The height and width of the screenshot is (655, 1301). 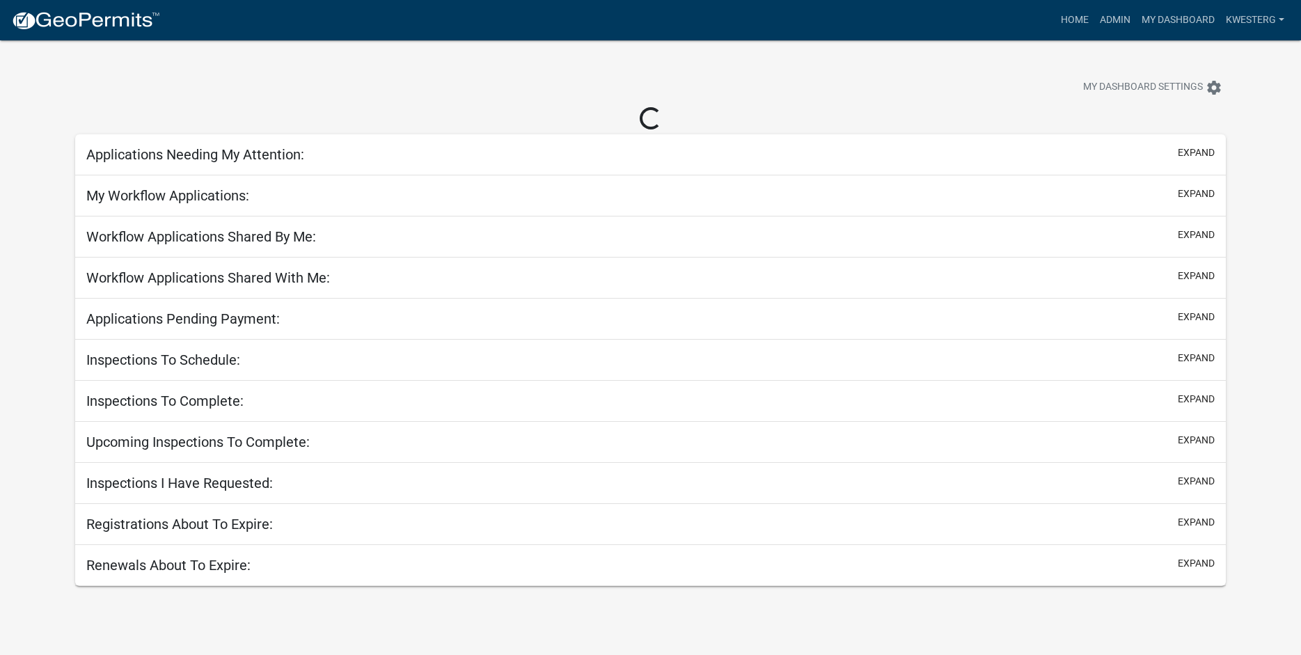 What do you see at coordinates (165, 401) in the screenshot?
I see `h5: Inspections To Complete:` at bounding box center [165, 401].